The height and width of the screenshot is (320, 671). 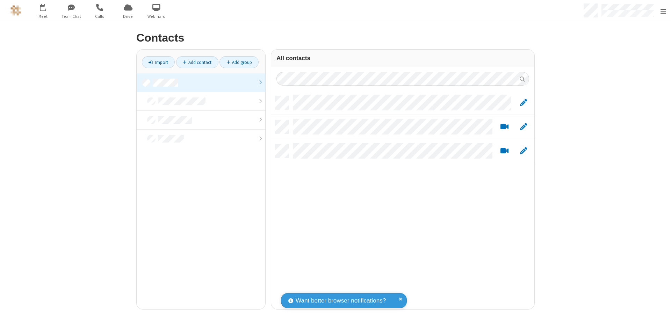 I want to click on h2: Contacts, so click(x=336, y=38).